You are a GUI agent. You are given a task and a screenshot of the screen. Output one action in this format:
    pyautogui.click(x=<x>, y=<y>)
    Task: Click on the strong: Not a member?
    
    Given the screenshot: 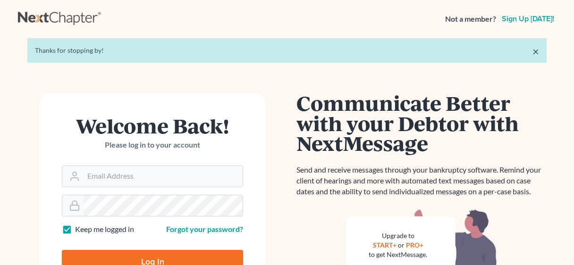 What is the action you would take?
    pyautogui.click(x=471, y=19)
    